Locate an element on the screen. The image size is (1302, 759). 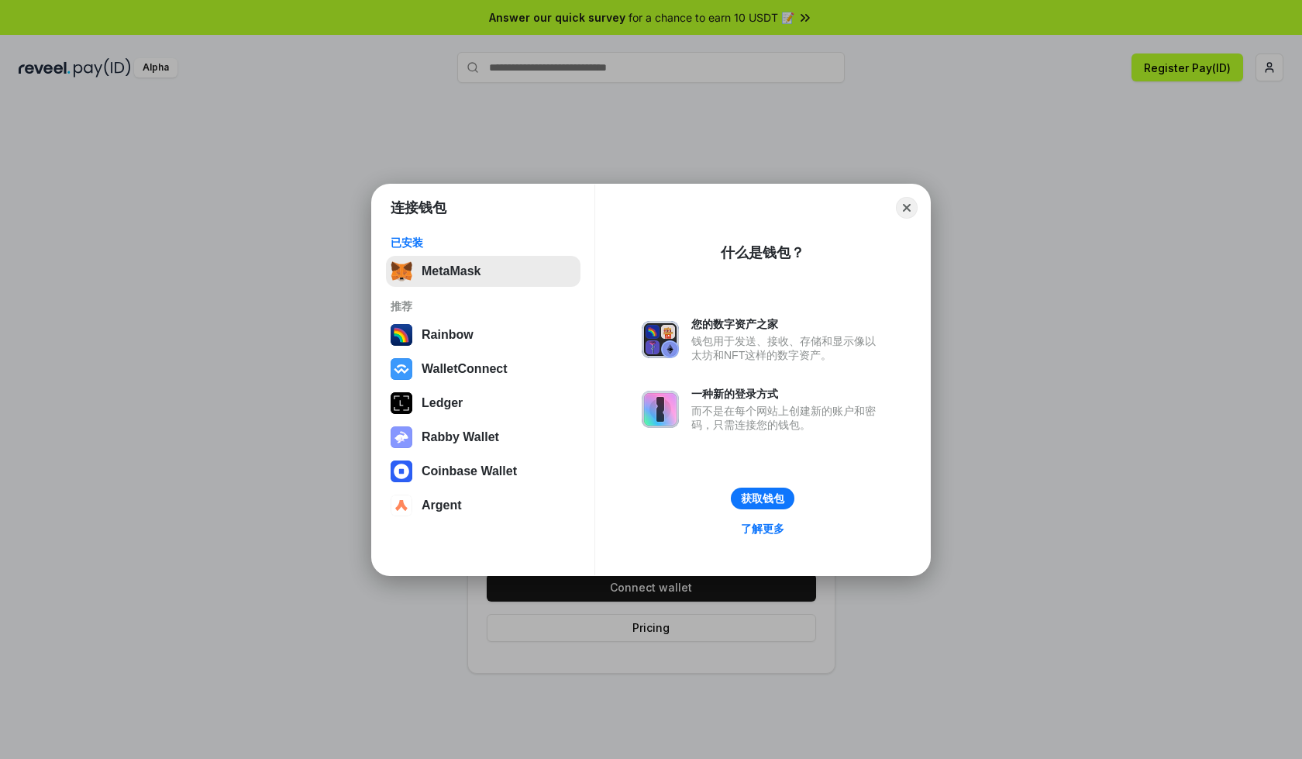
button: MetaMask is located at coordinates (483, 271).